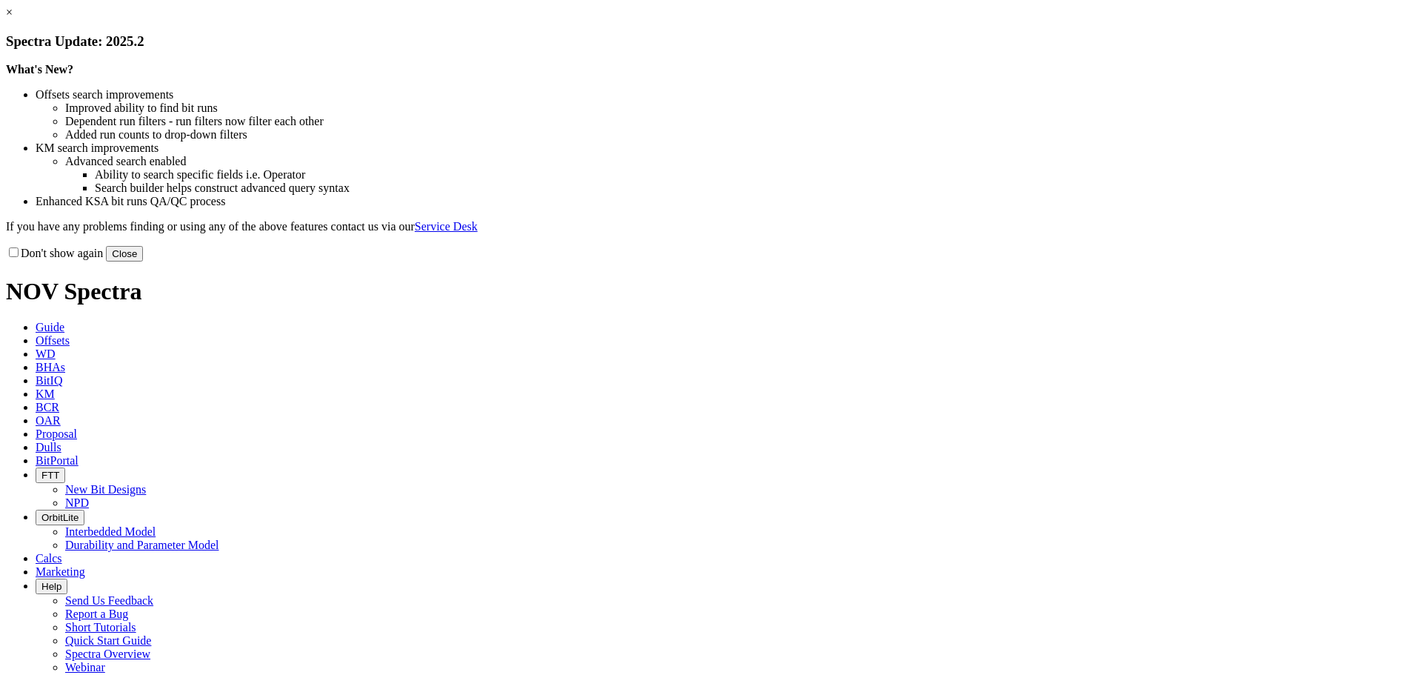 This screenshot has width=1422, height=675. I want to click on a: Spectra Overview, so click(107, 653).